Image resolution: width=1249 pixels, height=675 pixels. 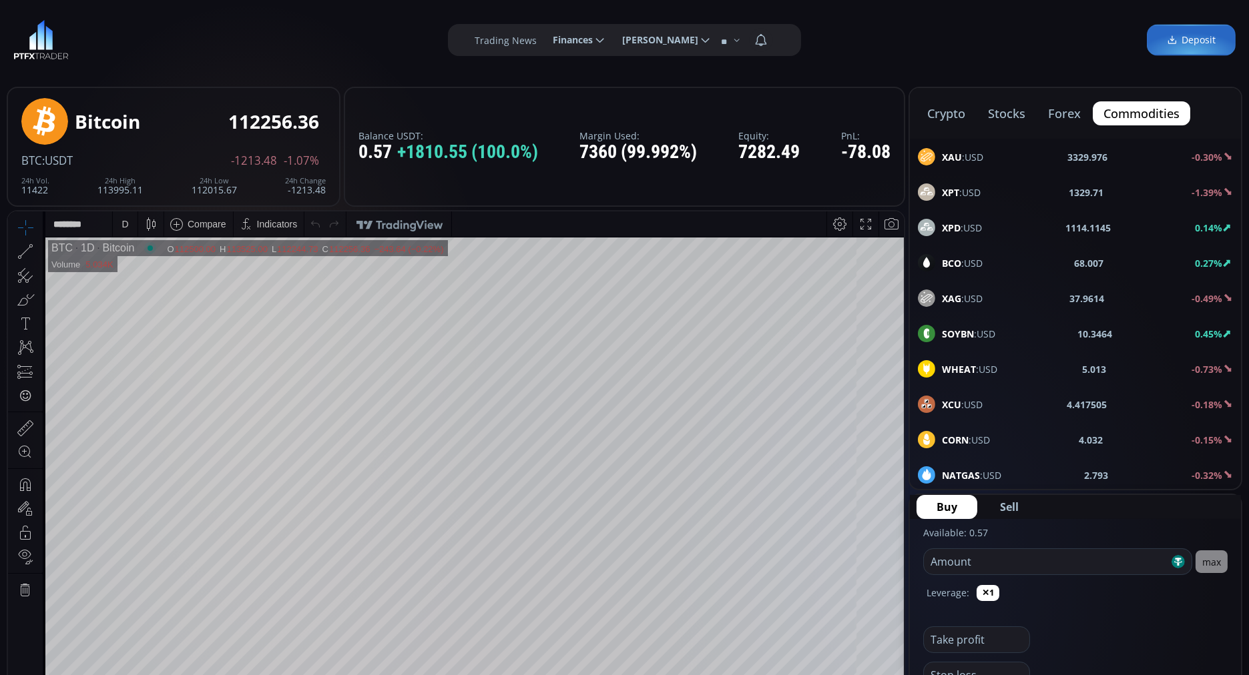 I want to click on div: Indicators, so click(x=269, y=13).